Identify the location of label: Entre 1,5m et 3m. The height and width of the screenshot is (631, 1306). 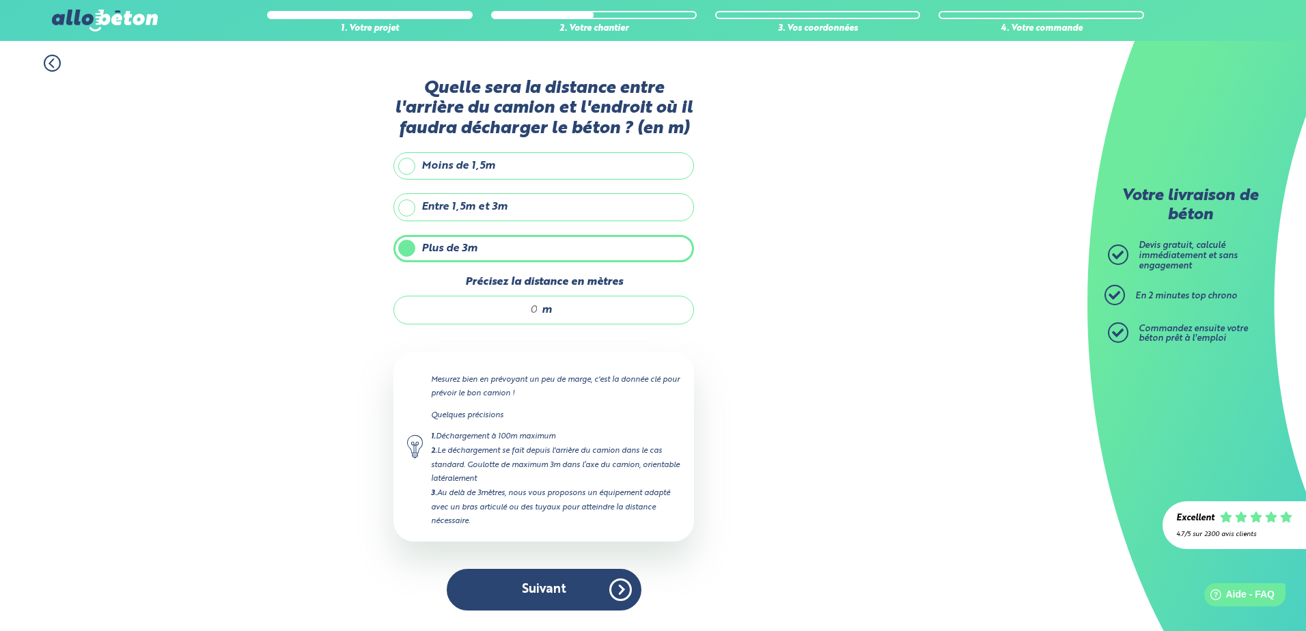
(544, 207).